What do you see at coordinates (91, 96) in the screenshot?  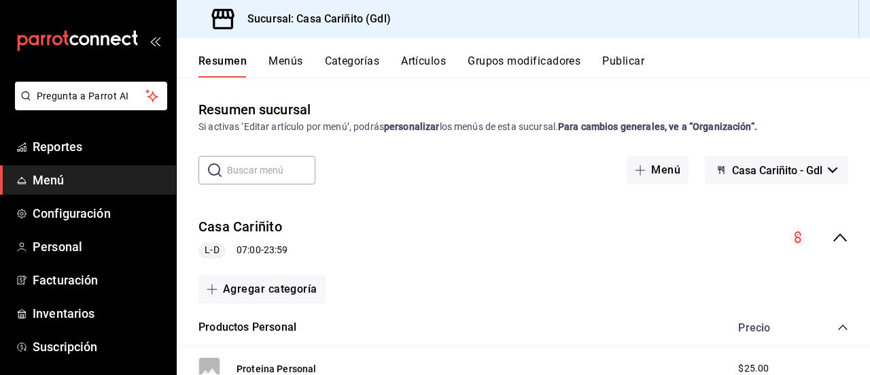 I see `button: Pregunta a Parrot AI` at bounding box center [91, 96].